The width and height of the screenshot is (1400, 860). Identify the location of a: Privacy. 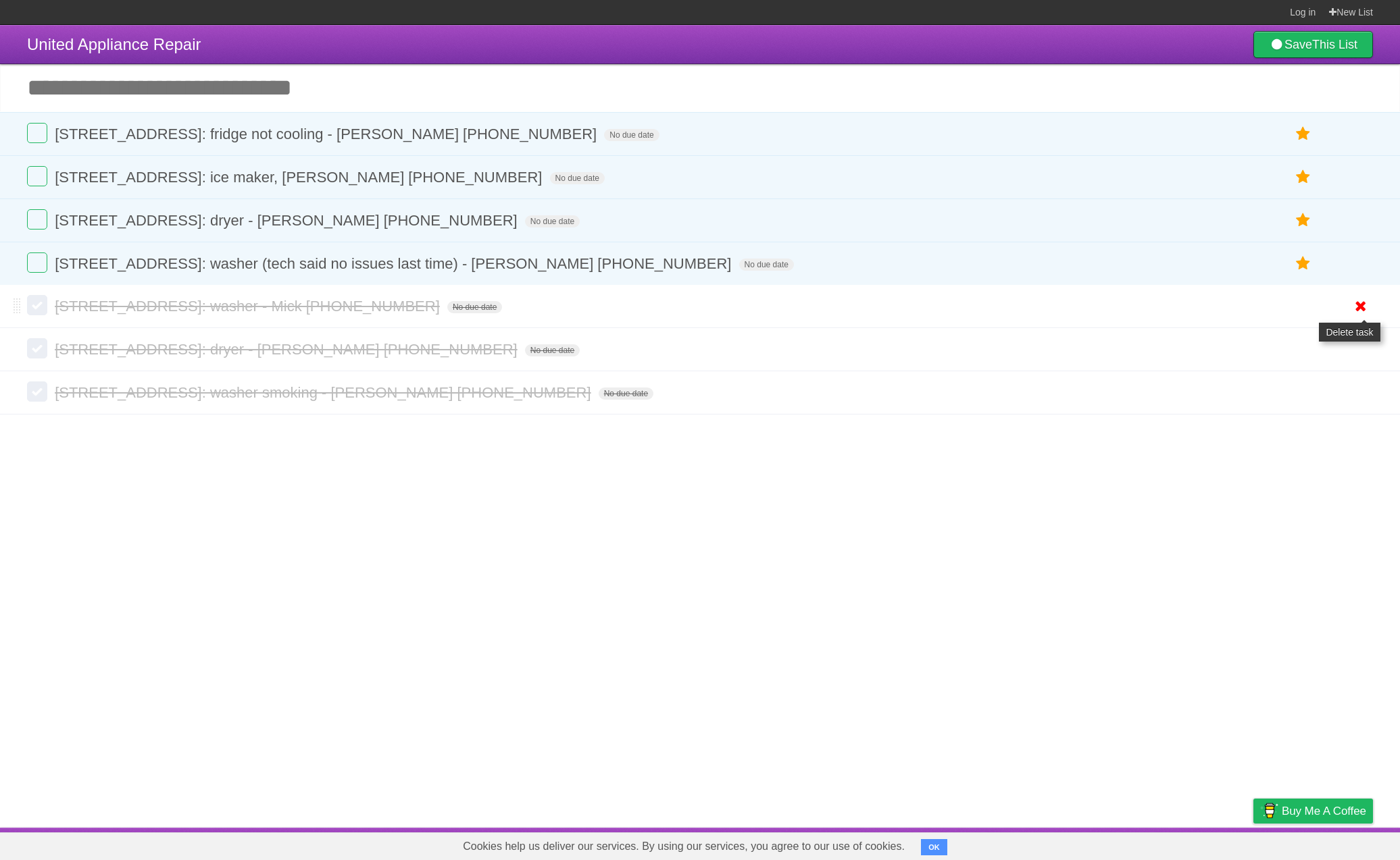
(1254, 845).